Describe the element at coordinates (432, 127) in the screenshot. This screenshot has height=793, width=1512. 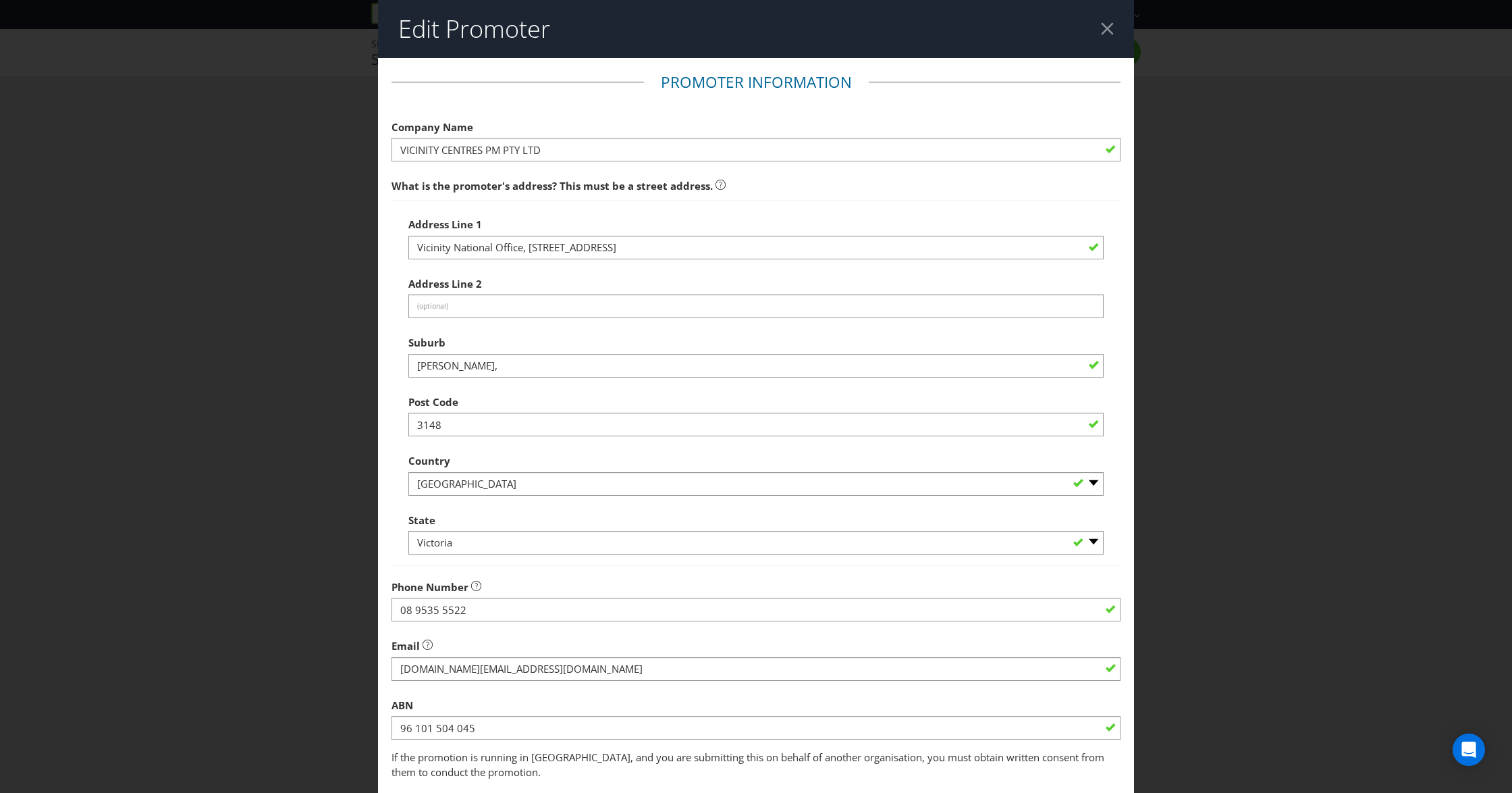
I see `span: Company Name` at that location.